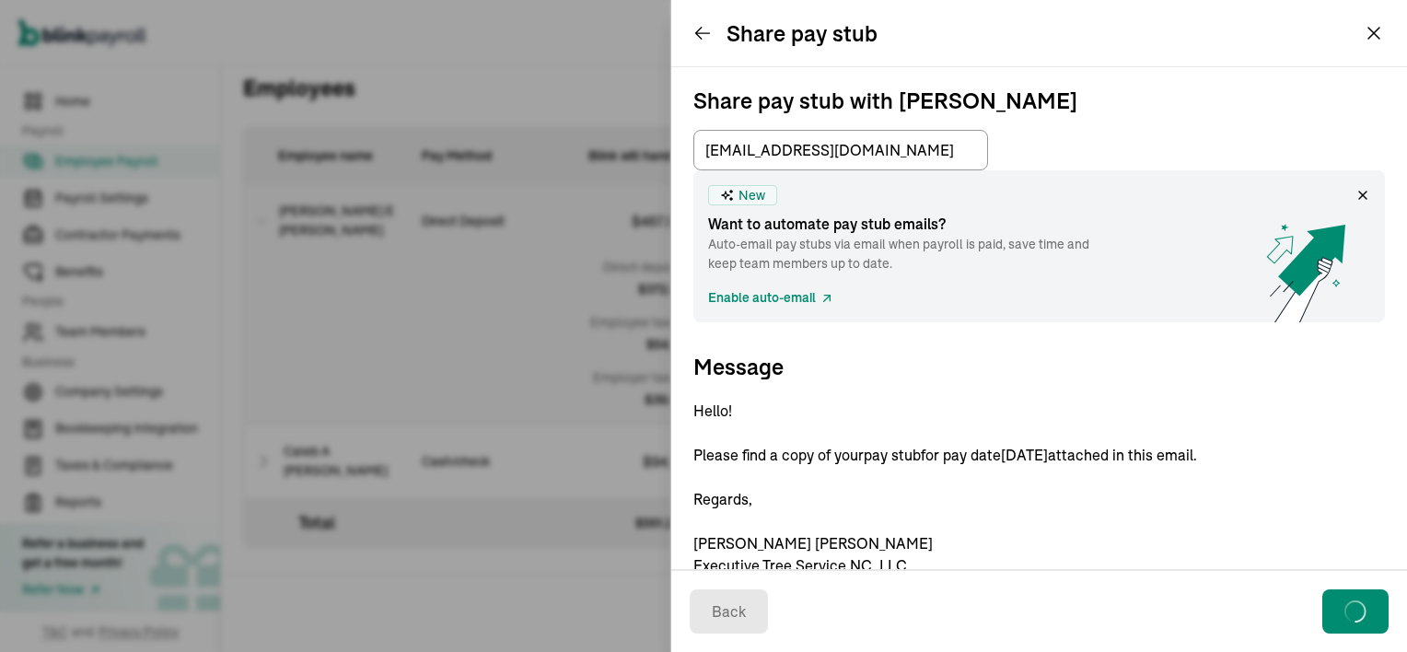  I want to click on button: Back, so click(728, 612).